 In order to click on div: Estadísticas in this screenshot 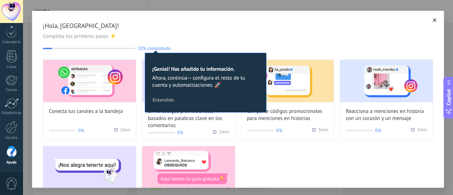, I will do `click(12, 113)`.